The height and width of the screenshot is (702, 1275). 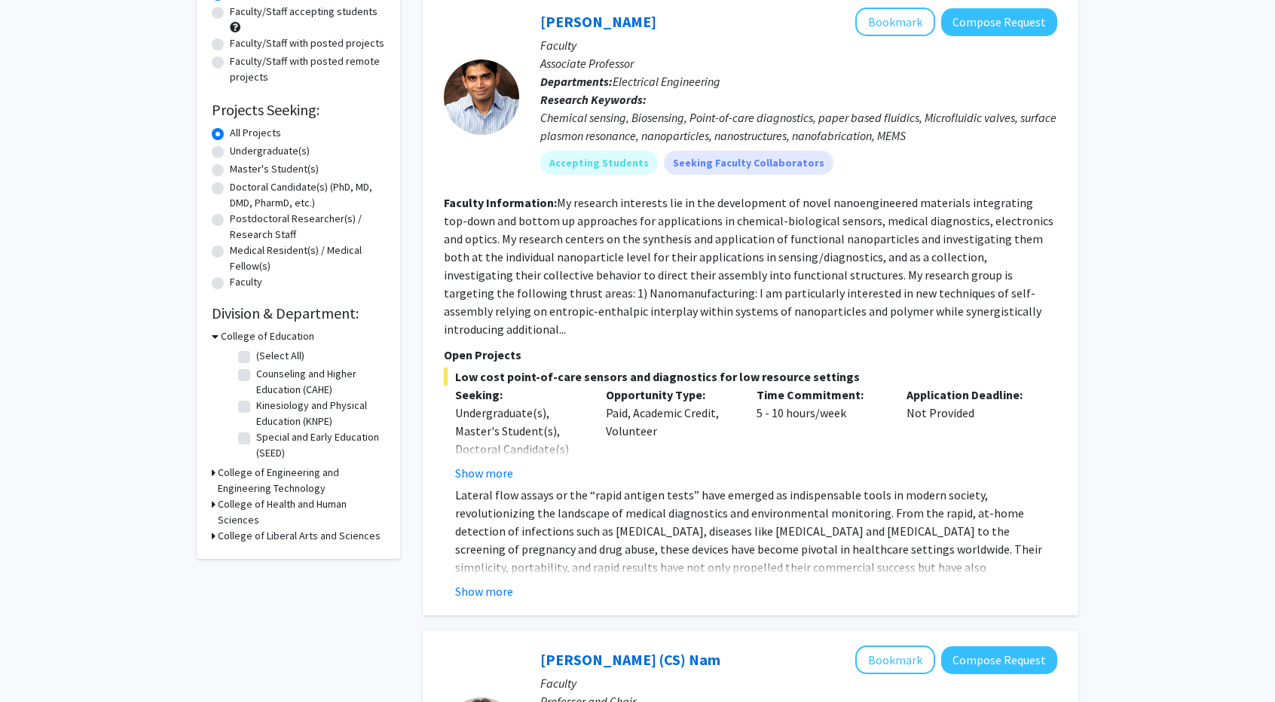 What do you see at coordinates (748, 163) in the screenshot?
I see `mat-chip: Seeking Faculty Collaborators` at bounding box center [748, 163].